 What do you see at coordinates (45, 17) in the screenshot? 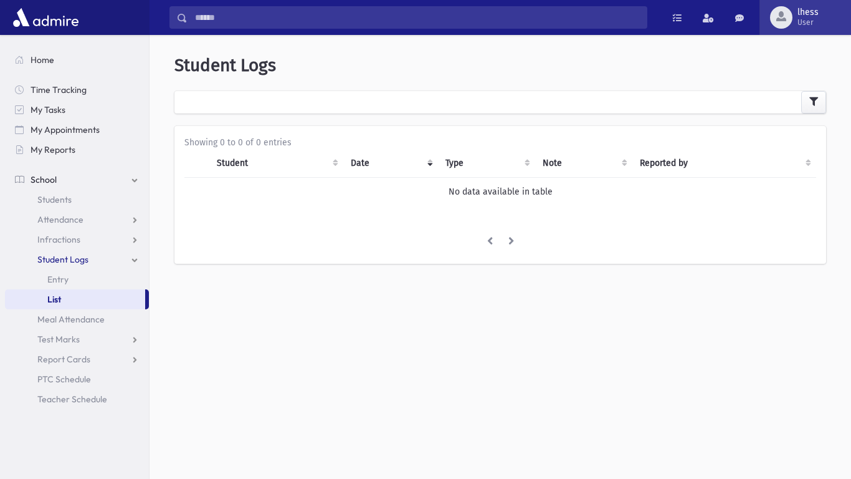
I see `img: AdmirePro` at bounding box center [45, 17].